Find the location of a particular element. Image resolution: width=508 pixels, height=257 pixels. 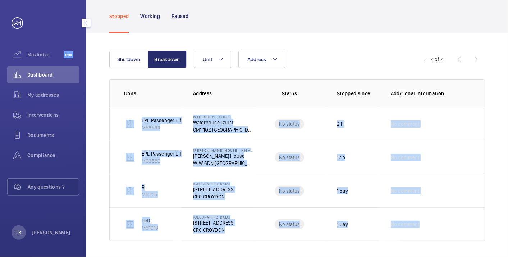

p: Stopped since is located at coordinates (358, 93).